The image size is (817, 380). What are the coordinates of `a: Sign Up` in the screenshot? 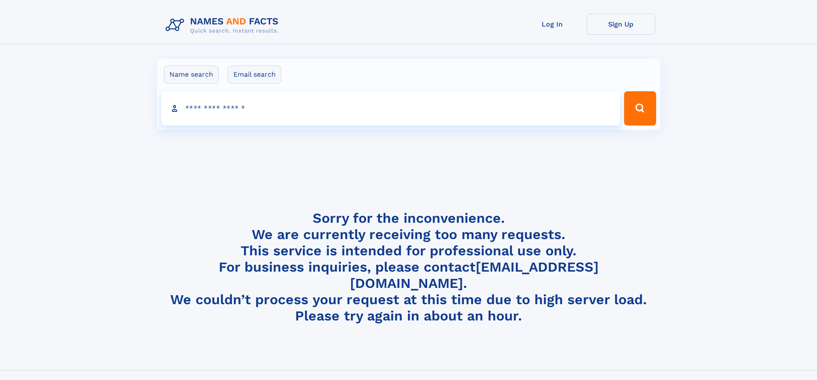 It's located at (621, 24).